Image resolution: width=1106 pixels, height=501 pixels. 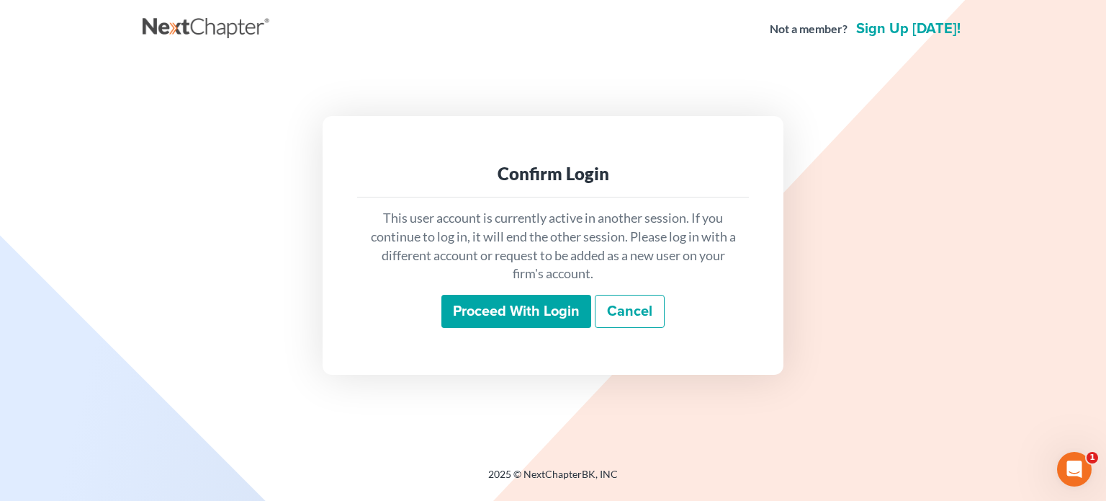 What do you see at coordinates (553, 174) in the screenshot?
I see `div: Confirm Login` at bounding box center [553, 174].